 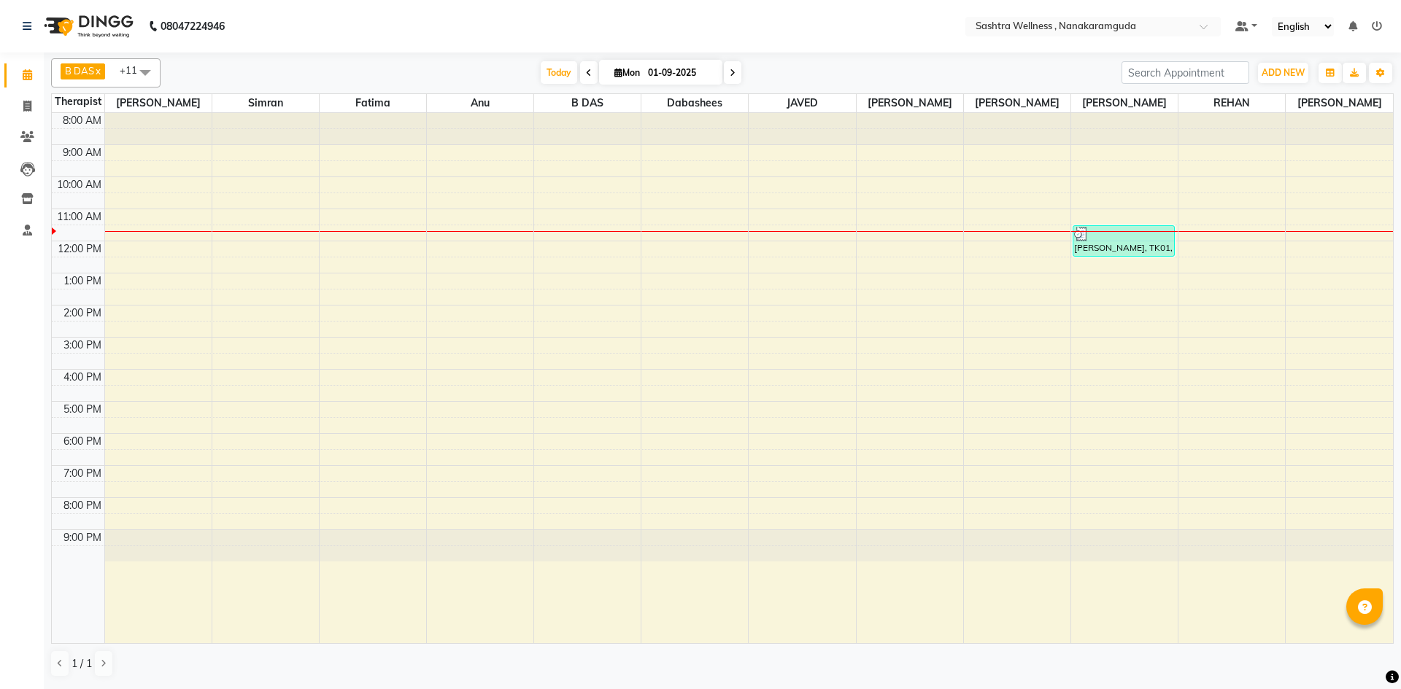 I want to click on span: Today, so click(x=559, y=72).